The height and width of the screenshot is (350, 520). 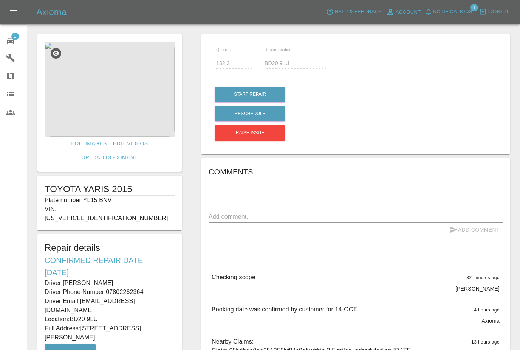 I want to click on button: Notifications, so click(x=449, y=12).